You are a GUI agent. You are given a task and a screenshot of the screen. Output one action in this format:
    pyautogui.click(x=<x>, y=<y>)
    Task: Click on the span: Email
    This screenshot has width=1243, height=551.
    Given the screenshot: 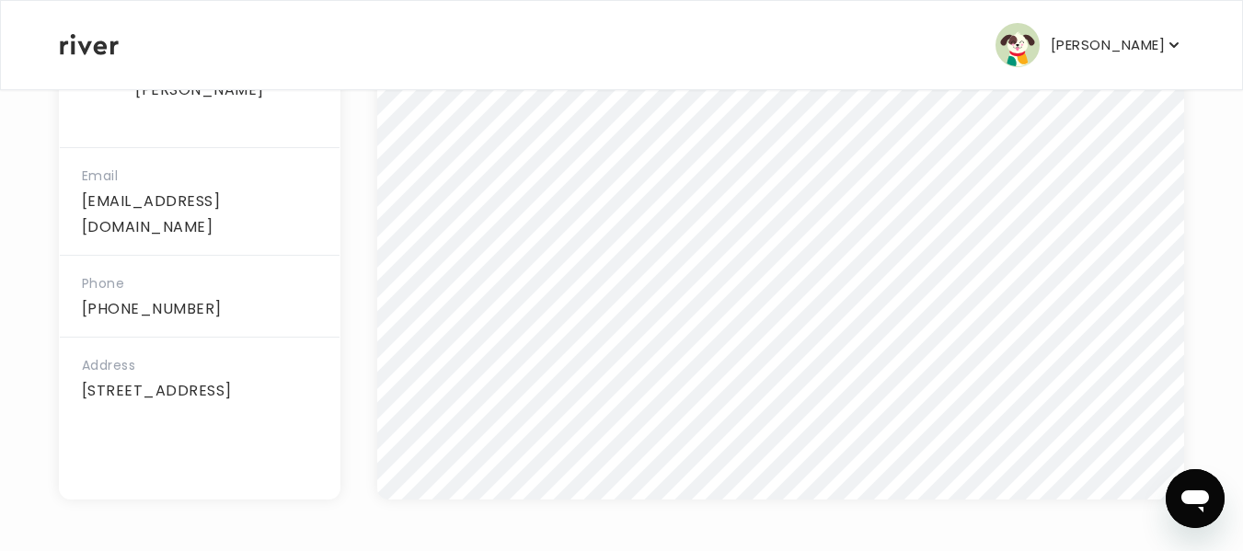 What is the action you would take?
    pyautogui.click(x=99, y=176)
    